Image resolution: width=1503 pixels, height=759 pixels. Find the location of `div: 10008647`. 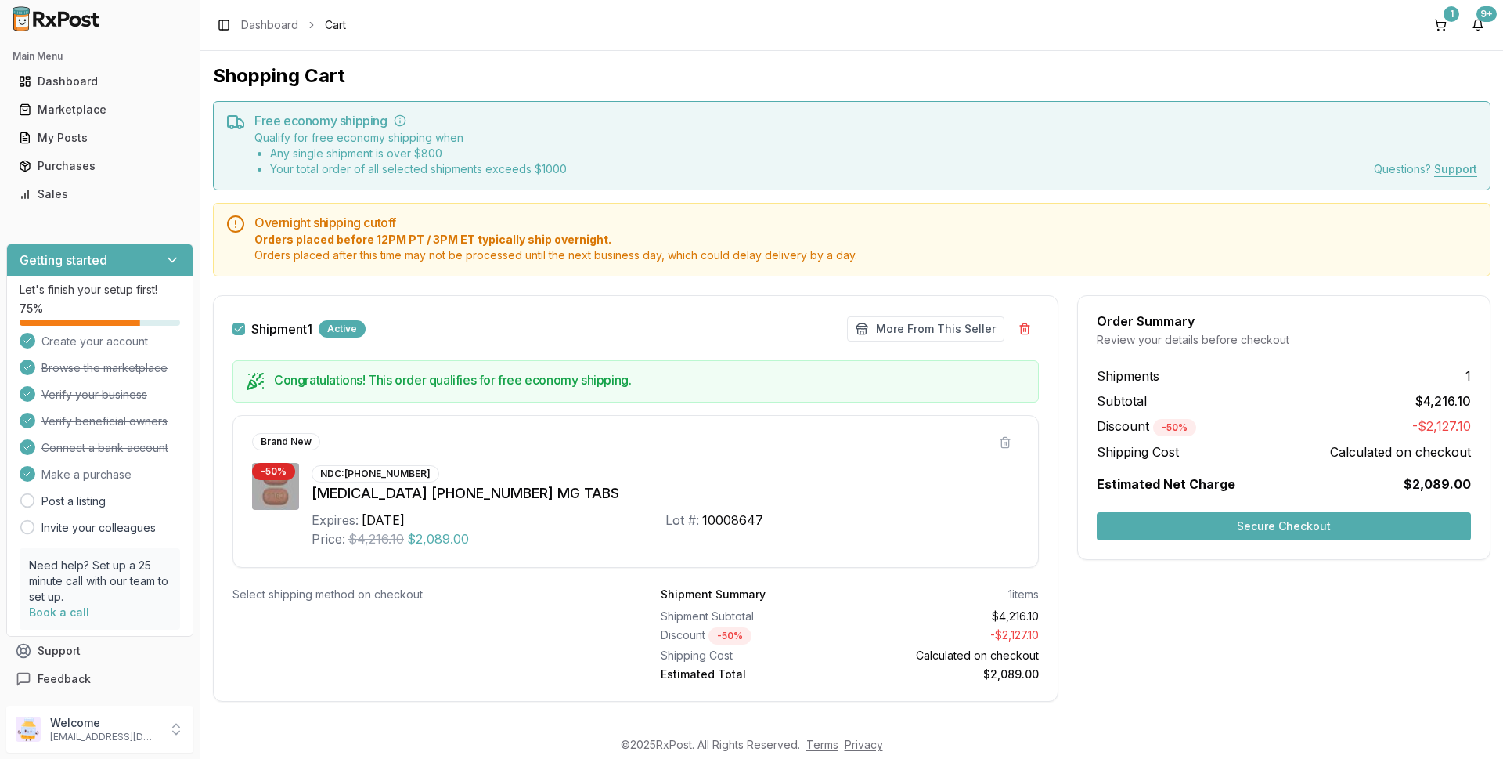

div: 10008647 is located at coordinates (733, 520).